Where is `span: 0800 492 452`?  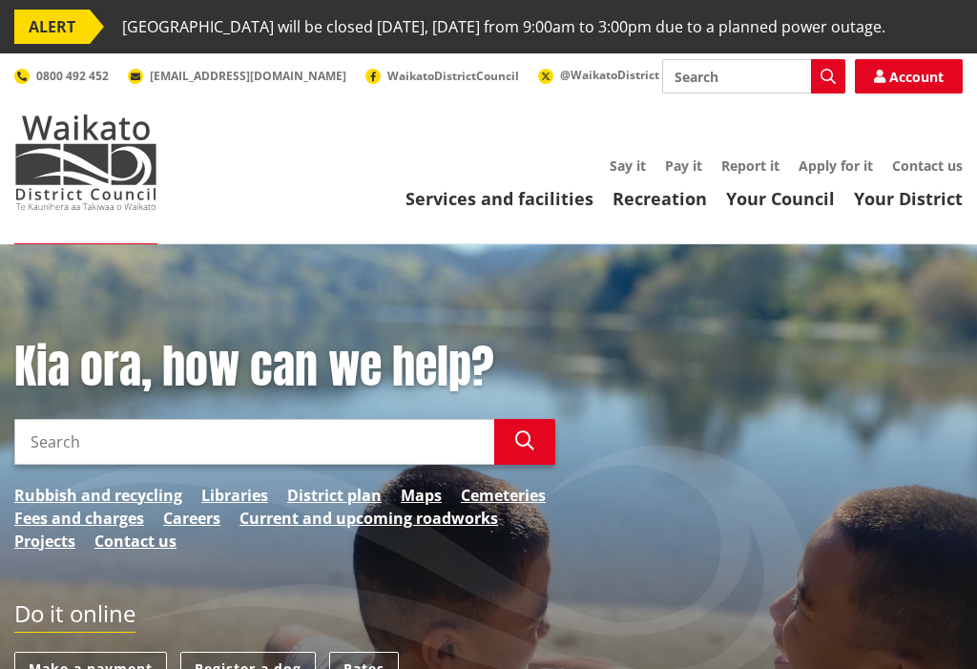
span: 0800 492 452 is located at coordinates (73, 75).